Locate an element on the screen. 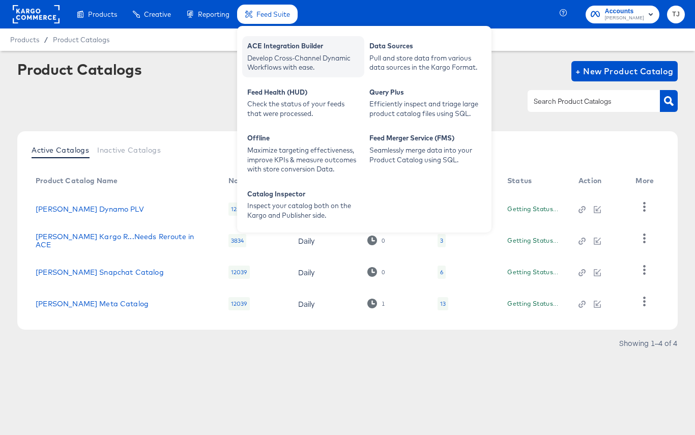  th: Status is located at coordinates (535, 181).